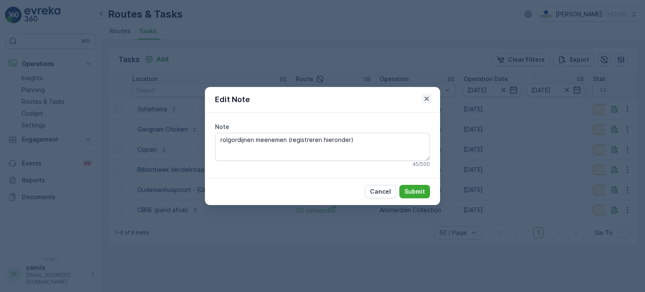 The width and height of the screenshot is (645, 292). What do you see at coordinates (222, 126) in the screenshot?
I see `label: Note` at bounding box center [222, 126].